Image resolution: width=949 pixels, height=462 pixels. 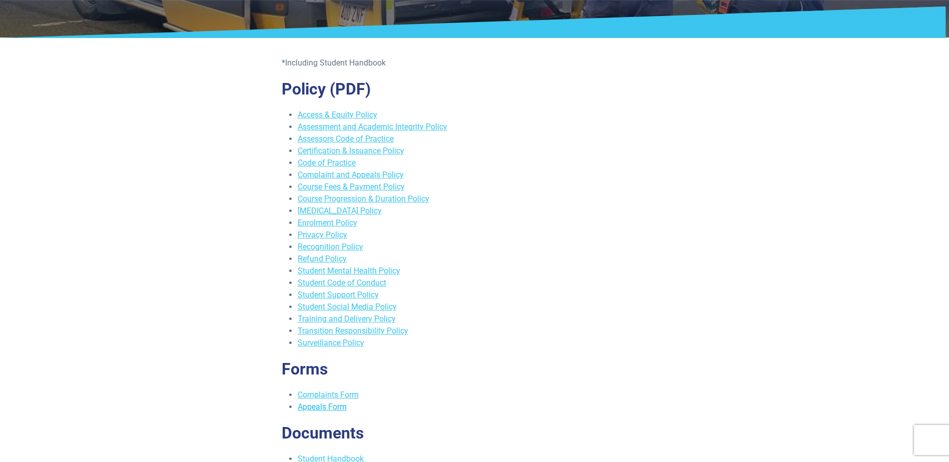 I want to click on a: Training and Delivery Policy, so click(x=347, y=319).